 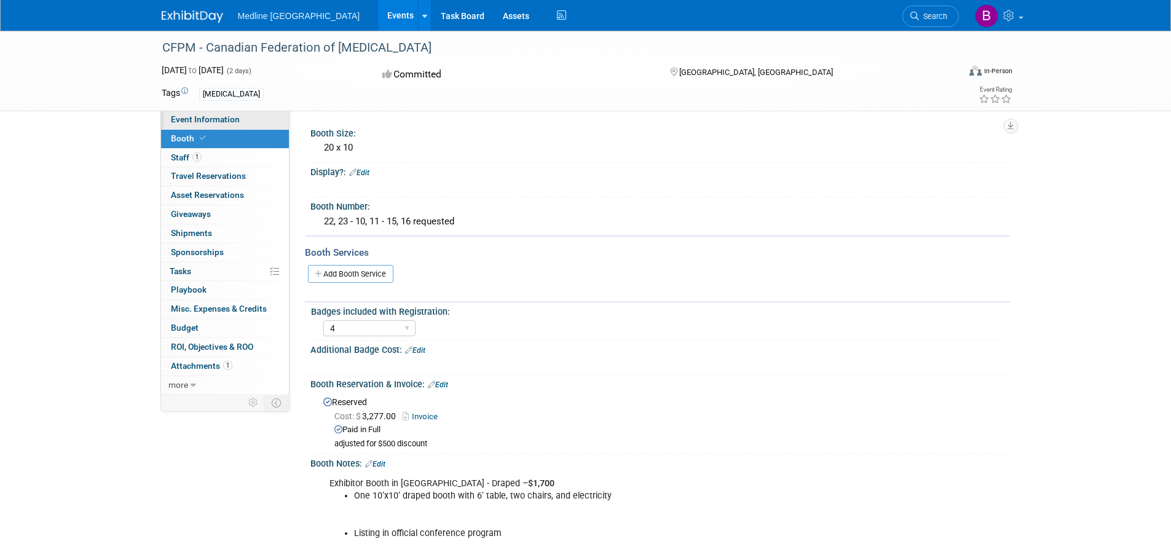 What do you see at coordinates (348, 416) in the screenshot?
I see `span: Cost: $` at bounding box center [348, 416].